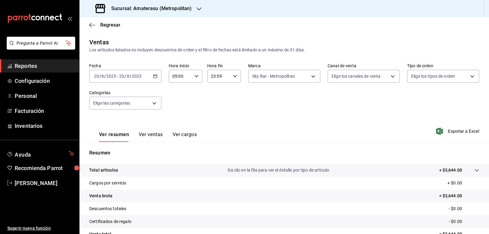  Describe the element at coordinates (40, 47) in the screenshot. I see `a: Pregunta a Parrot AI` at that location.